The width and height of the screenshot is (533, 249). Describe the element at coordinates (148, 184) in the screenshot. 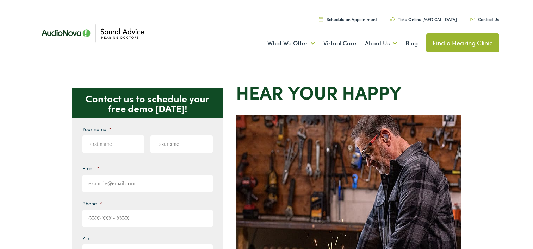

I see `input: example@email.com` at that location.